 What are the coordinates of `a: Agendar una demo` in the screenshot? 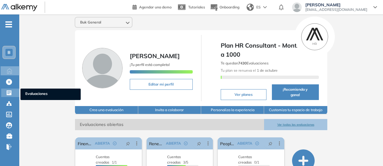 It's located at (152, 7).